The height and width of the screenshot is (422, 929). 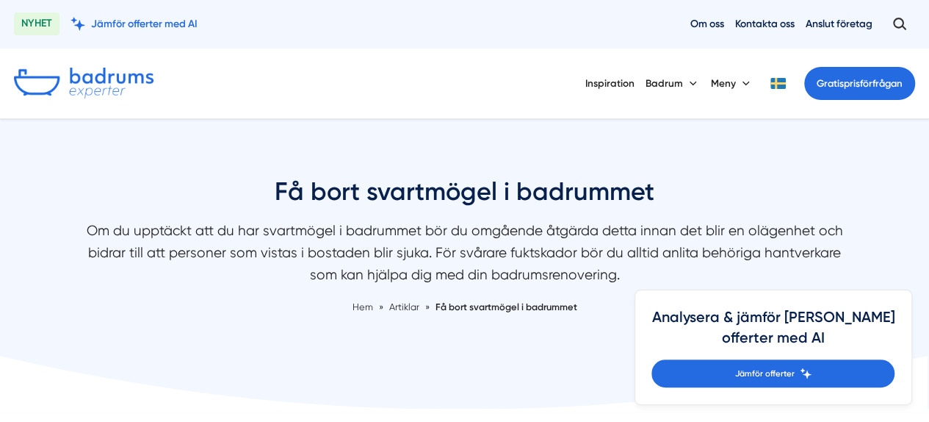 What do you see at coordinates (708, 24) in the screenshot?
I see `a: Om oss` at bounding box center [708, 24].